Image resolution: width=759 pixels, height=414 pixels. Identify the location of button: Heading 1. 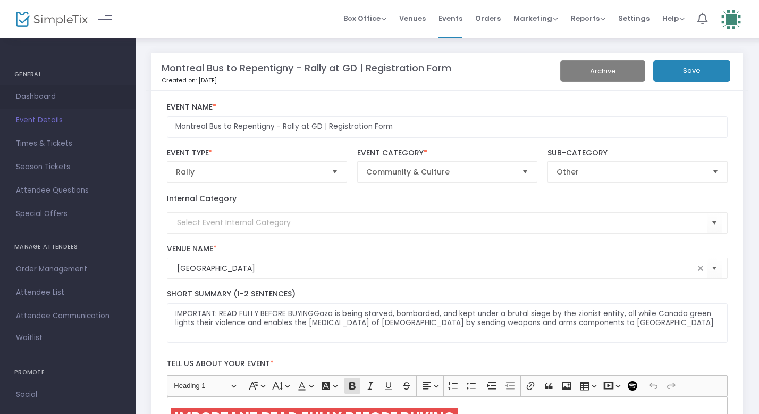
(205, 385).